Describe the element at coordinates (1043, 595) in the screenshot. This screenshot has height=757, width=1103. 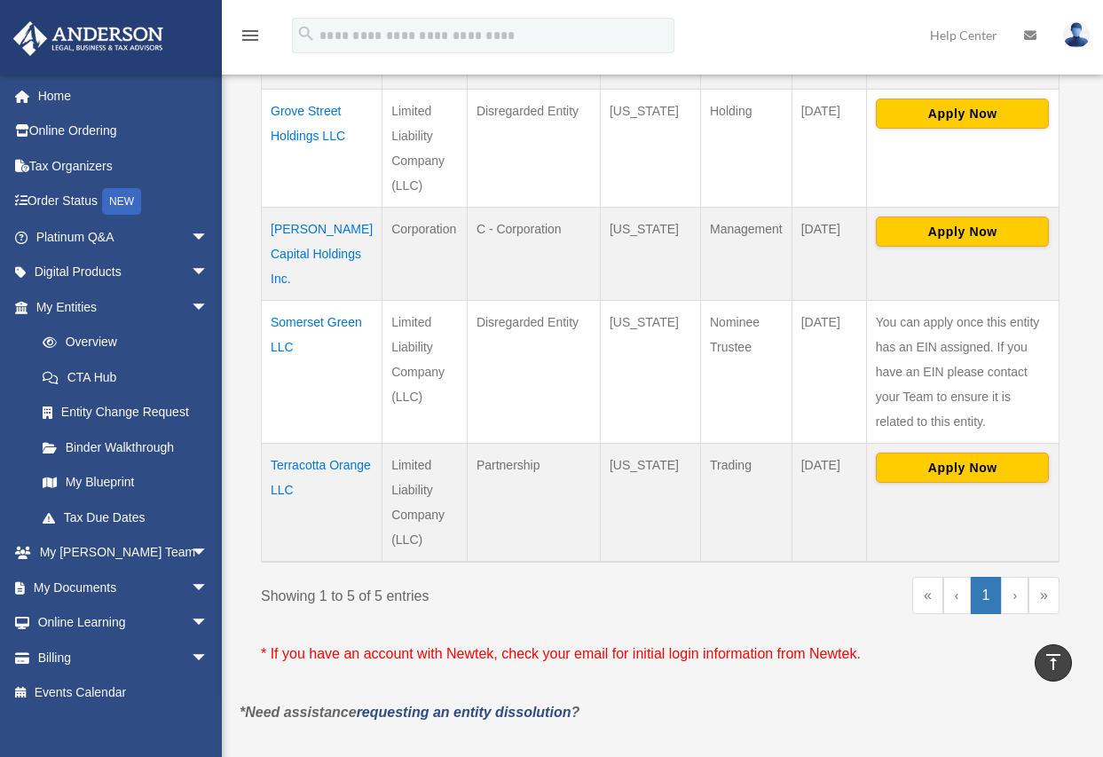
I see `a: Last` at that location.